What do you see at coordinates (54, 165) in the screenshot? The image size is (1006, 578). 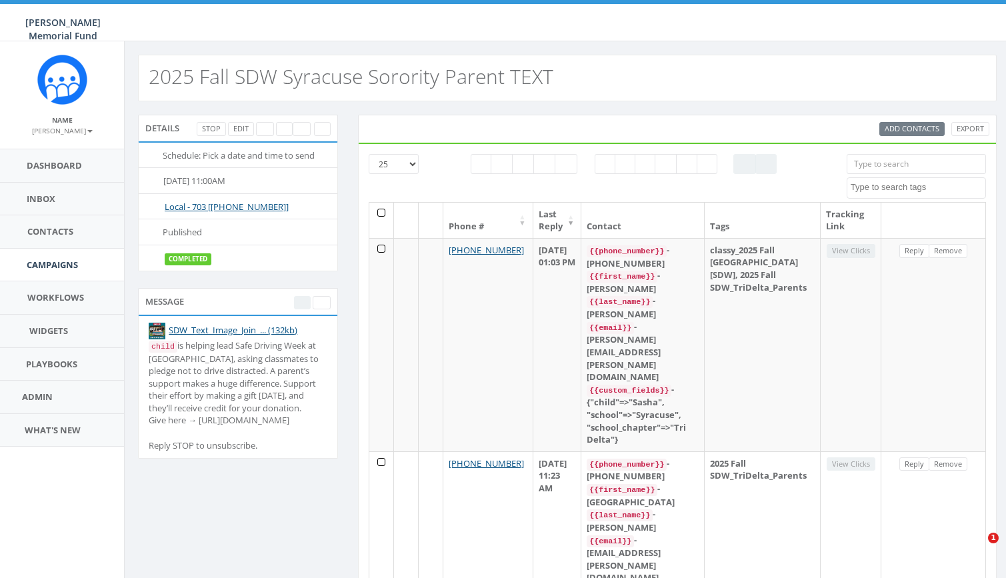 I see `span: Dashboard` at bounding box center [54, 165].